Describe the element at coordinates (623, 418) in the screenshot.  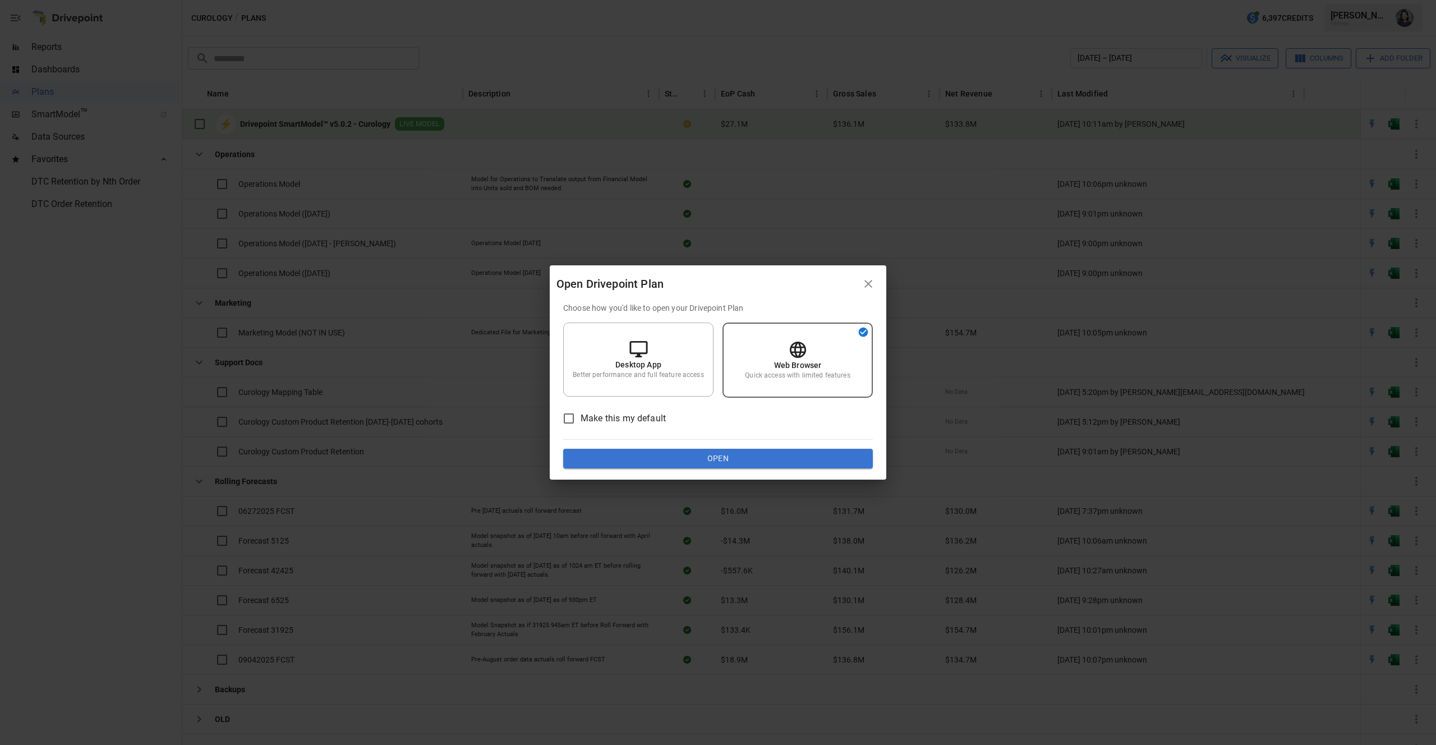
I see `span: Make this my default` at that location.